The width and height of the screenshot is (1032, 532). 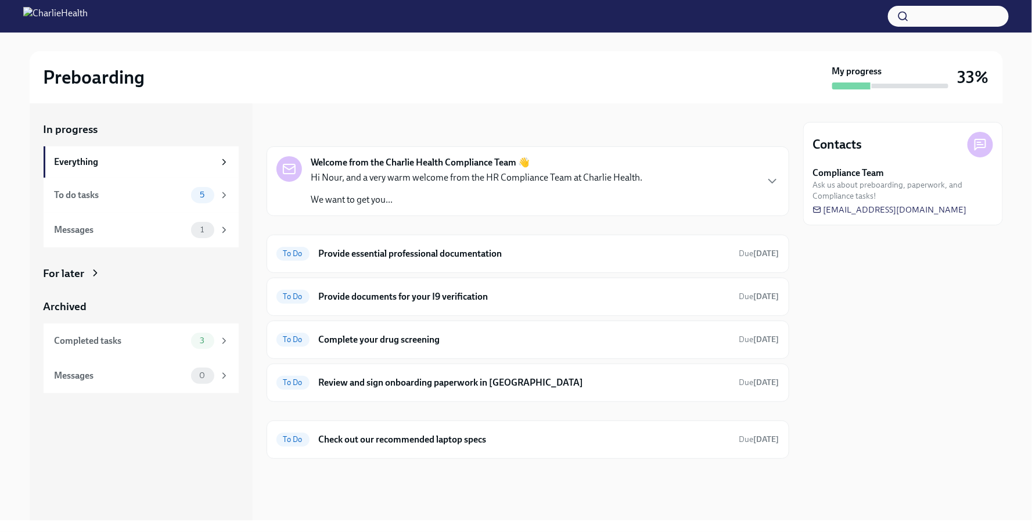 I want to click on a: To do tasks5, so click(x=141, y=195).